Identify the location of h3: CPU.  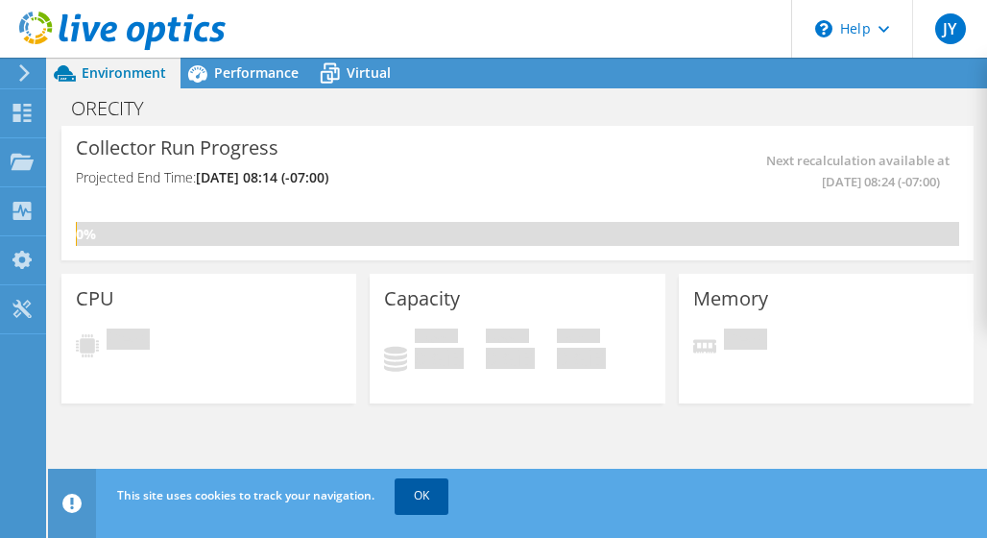
(95, 299).